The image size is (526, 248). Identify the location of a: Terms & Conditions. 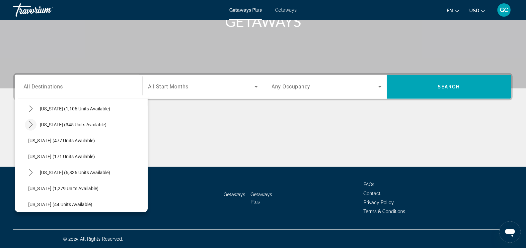
(385, 211).